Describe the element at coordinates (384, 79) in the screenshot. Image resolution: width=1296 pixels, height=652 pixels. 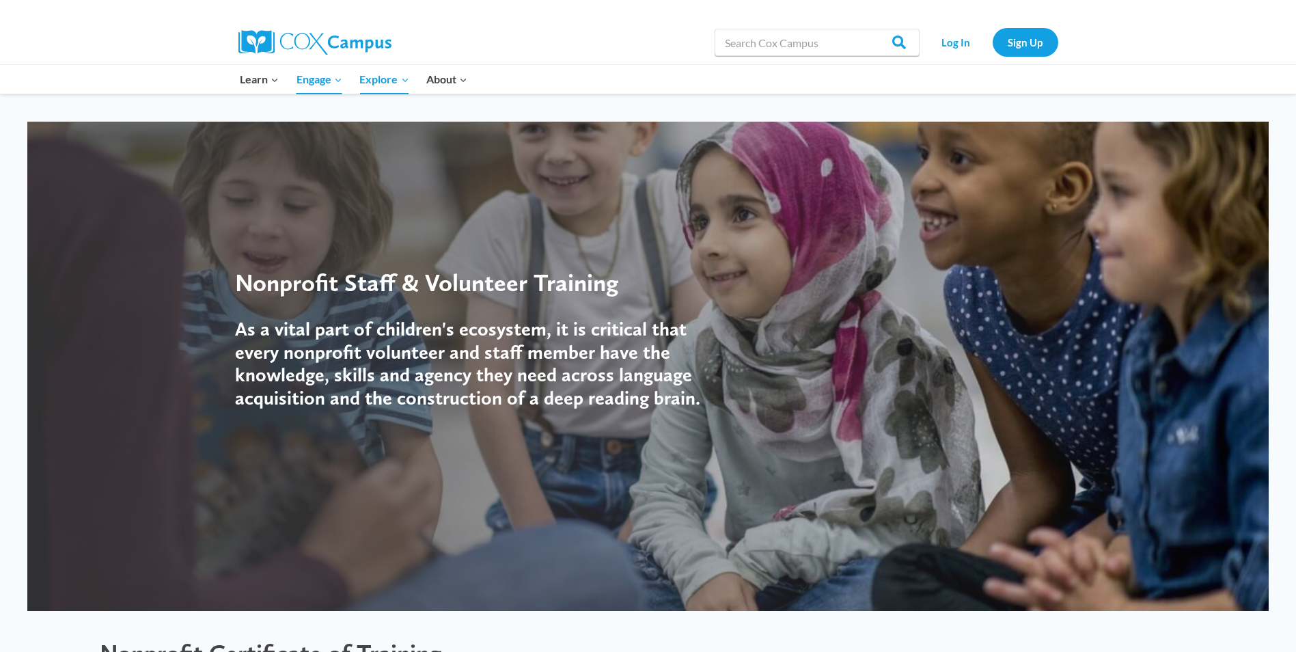
I see `span: Explore` at that location.